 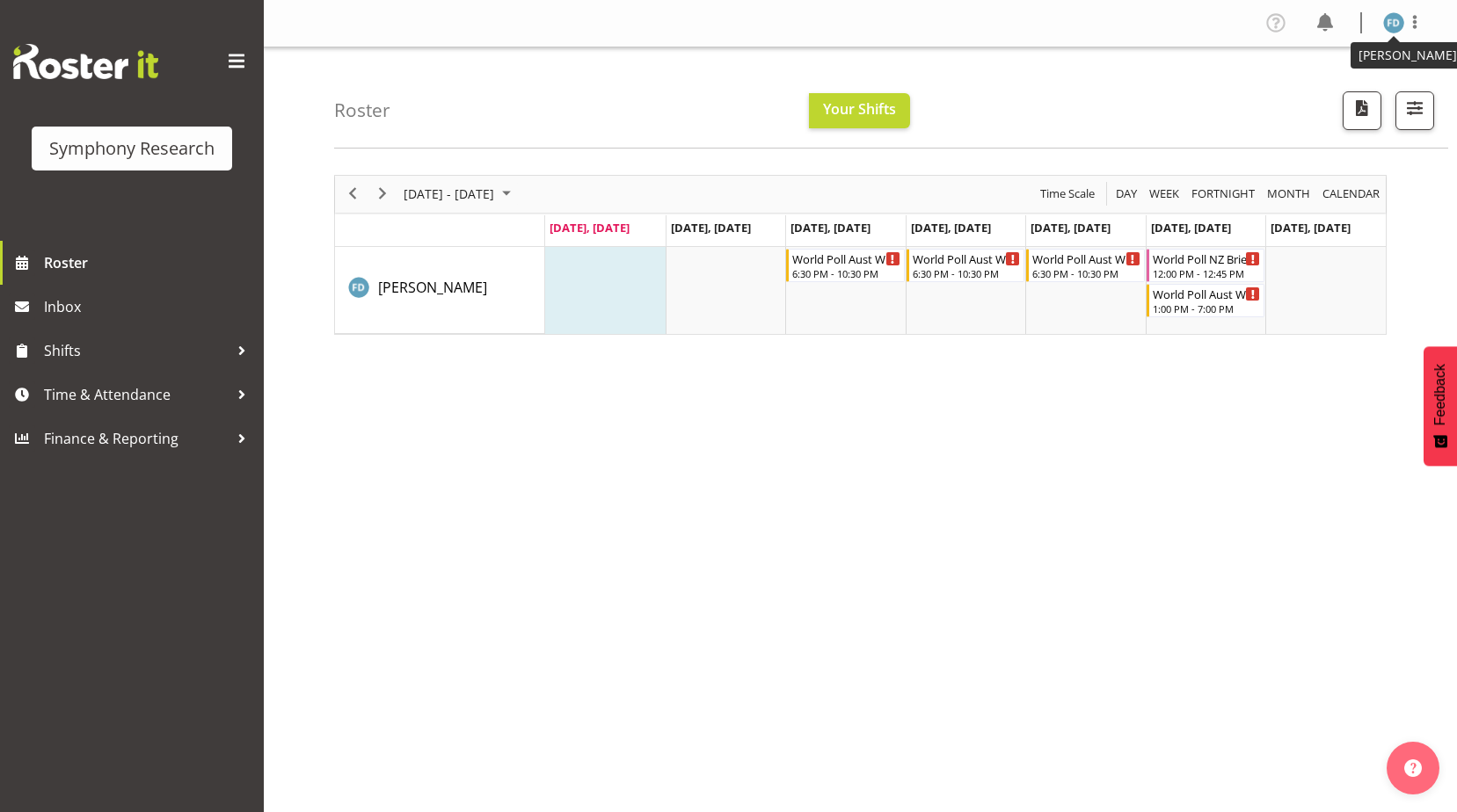 I want to click on span: Finance & Reporting, so click(x=136, y=438).